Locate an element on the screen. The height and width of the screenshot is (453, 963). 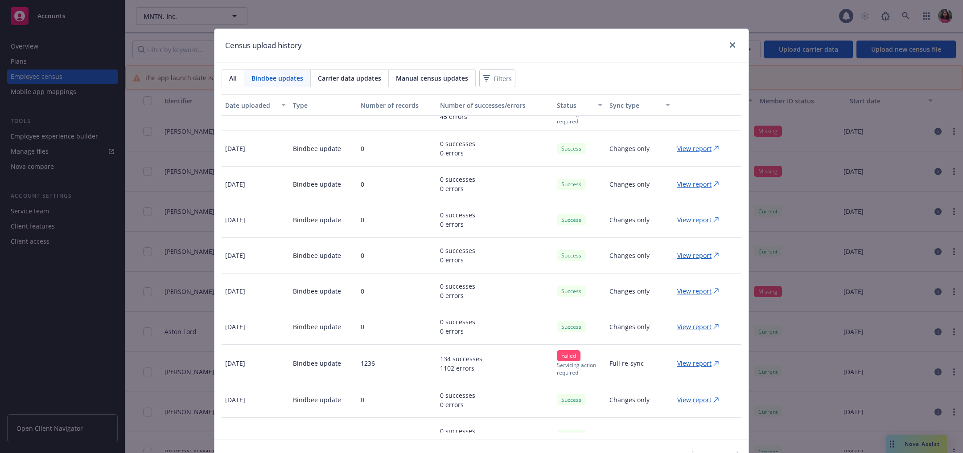
button: Filters is located at coordinates (497, 78).